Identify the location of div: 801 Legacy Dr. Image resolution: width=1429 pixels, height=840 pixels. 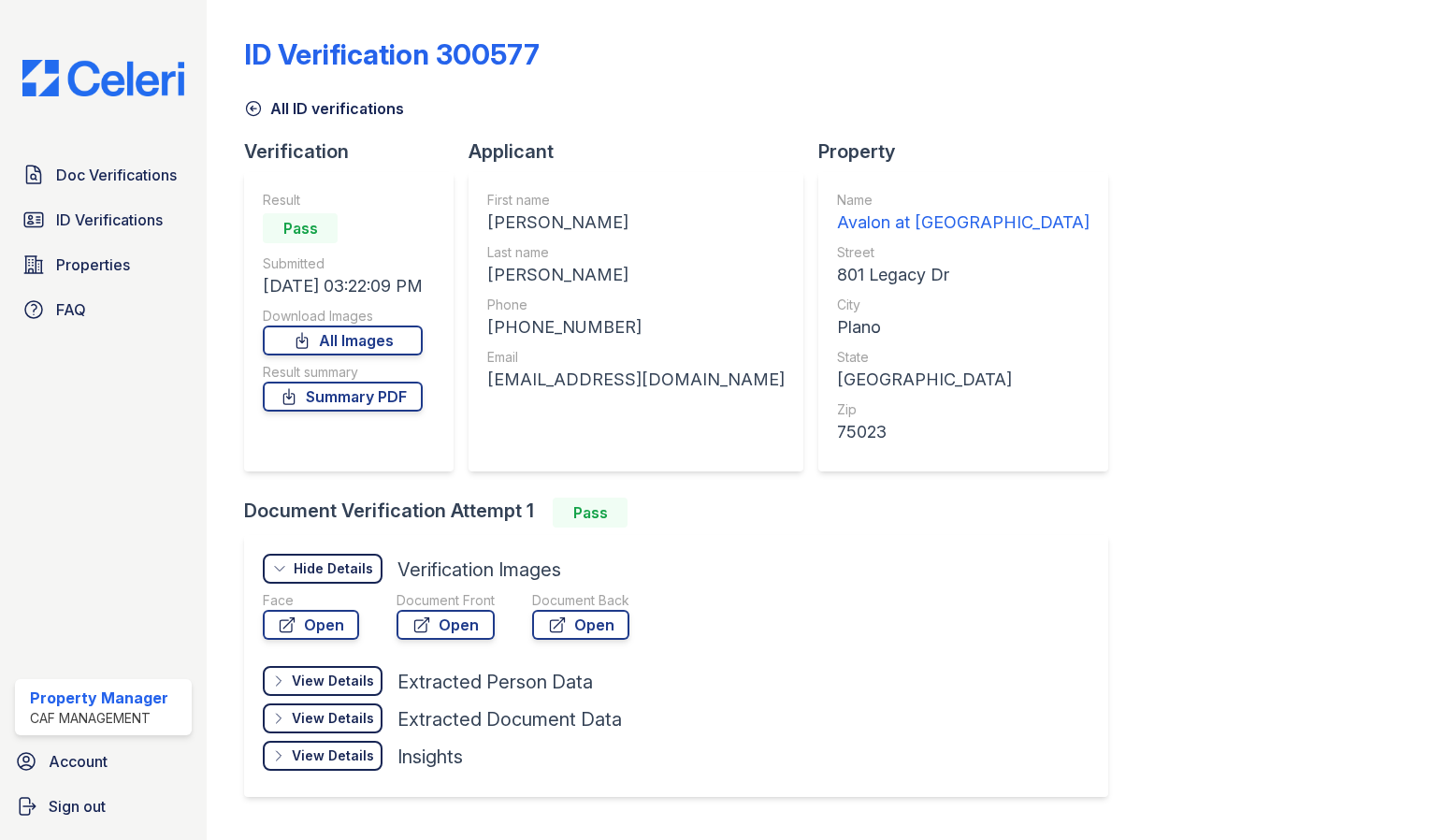
(963, 275).